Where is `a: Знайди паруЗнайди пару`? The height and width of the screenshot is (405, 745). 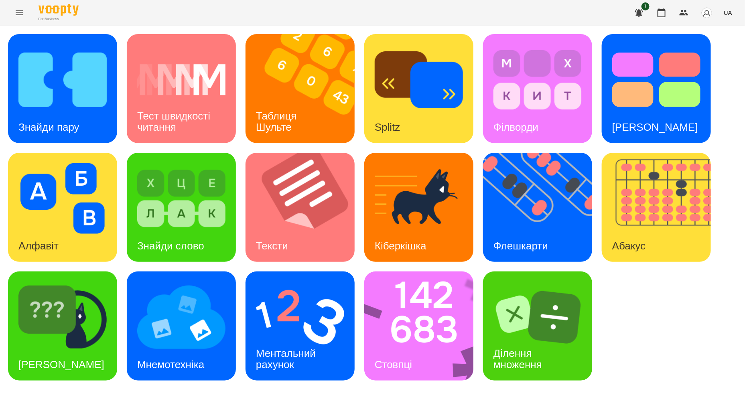 a: Знайди паруЗнайди пару is located at coordinates (63, 89).